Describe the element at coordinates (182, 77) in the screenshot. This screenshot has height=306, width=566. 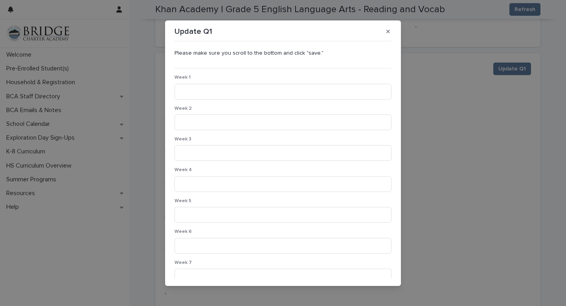
I see `span: Week 1` at that location.